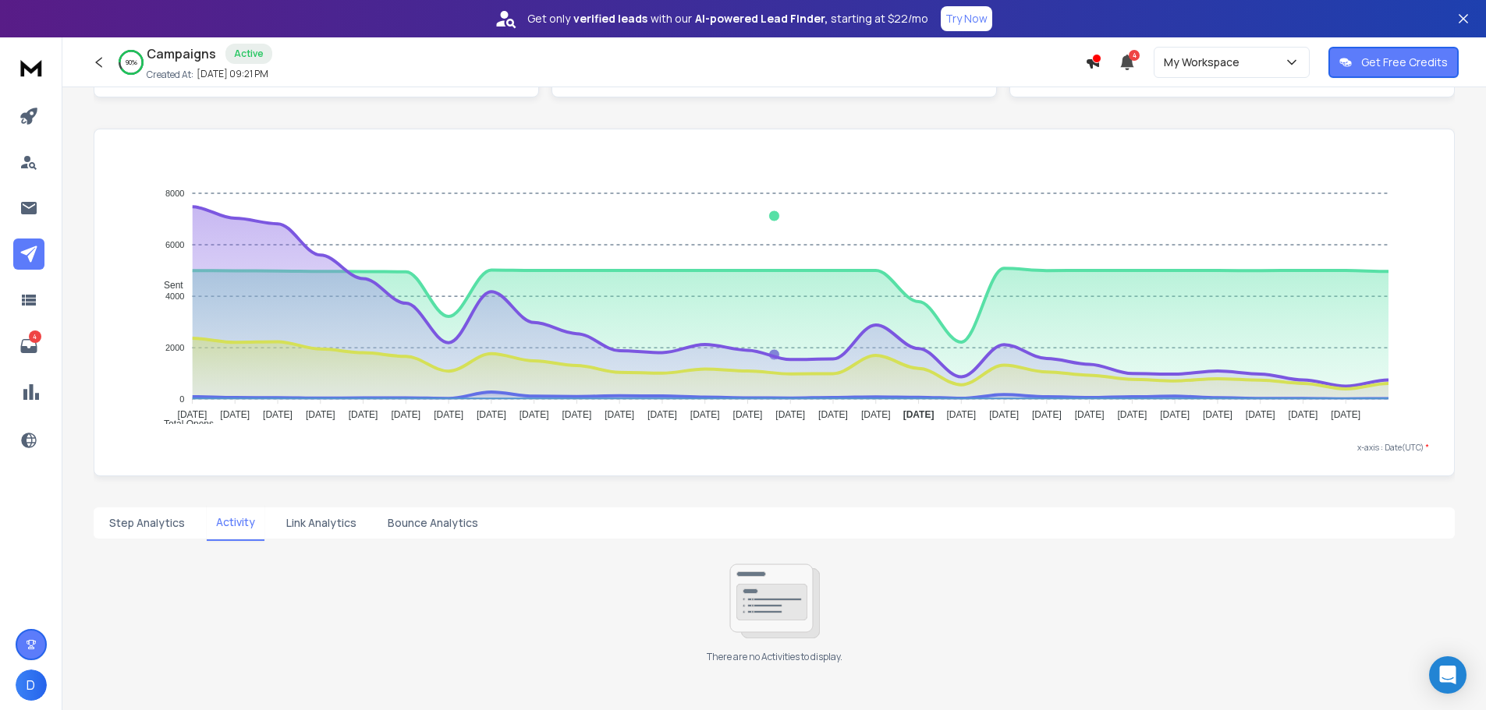 The width and height of the screenshot is (1486, 710). What do you see at coordinates (236, 523) in the screenshot?
I see `button: Activity` at bounding box center [236, 523].